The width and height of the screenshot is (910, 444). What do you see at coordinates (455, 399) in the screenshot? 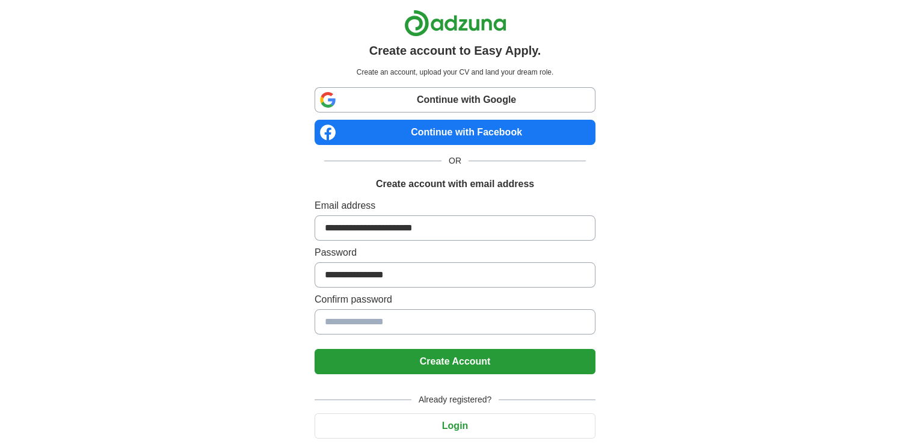
I see `span: Already registered?` at bounding box center [455, 399].